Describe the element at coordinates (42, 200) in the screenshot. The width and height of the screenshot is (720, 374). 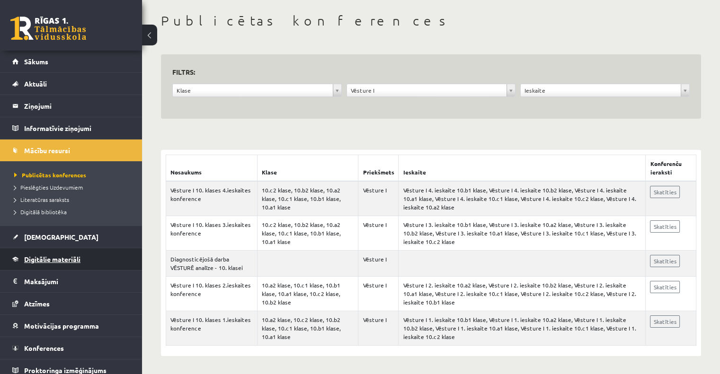
I see `span: Literatūras saraksts` at that location.